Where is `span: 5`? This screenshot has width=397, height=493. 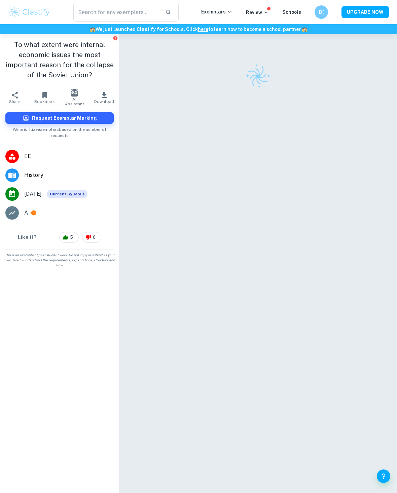 span: 5 is located at coordinates (71, 237).